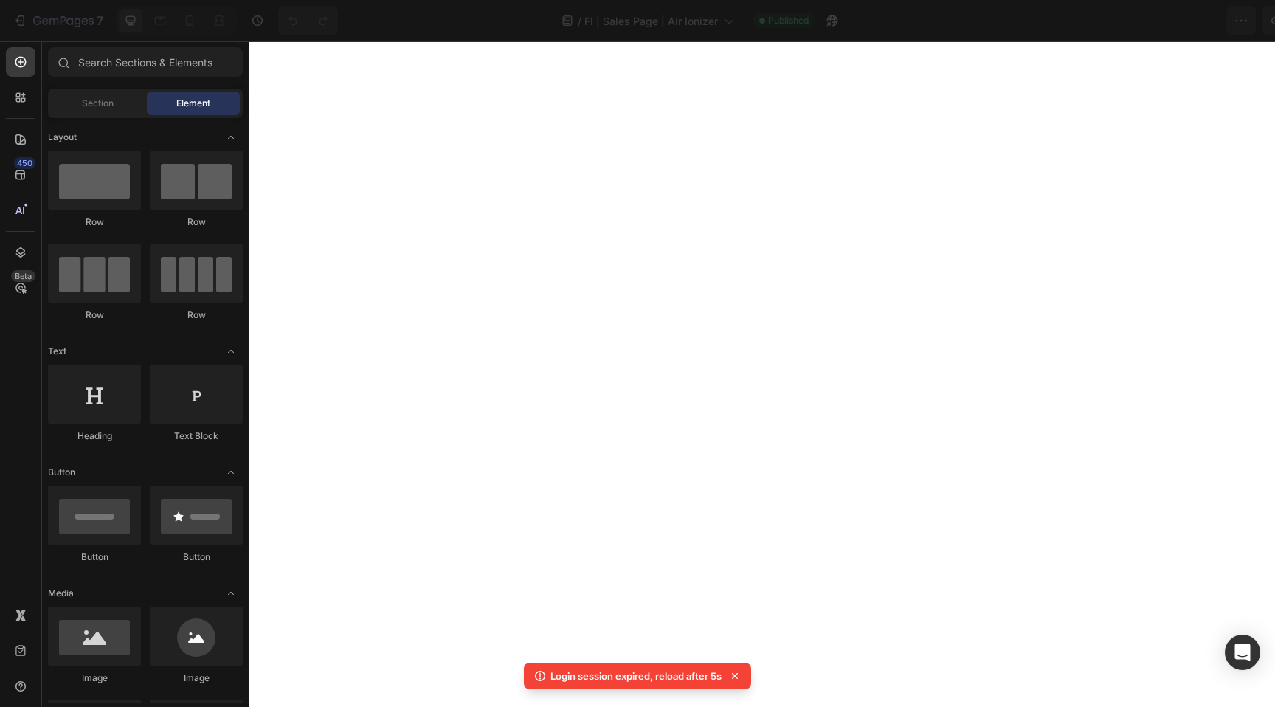 This screenshot has width=1275, height=707. Describe the element at coordinates (62, 137) in the screenshot. I see `span: Layout` at that location.